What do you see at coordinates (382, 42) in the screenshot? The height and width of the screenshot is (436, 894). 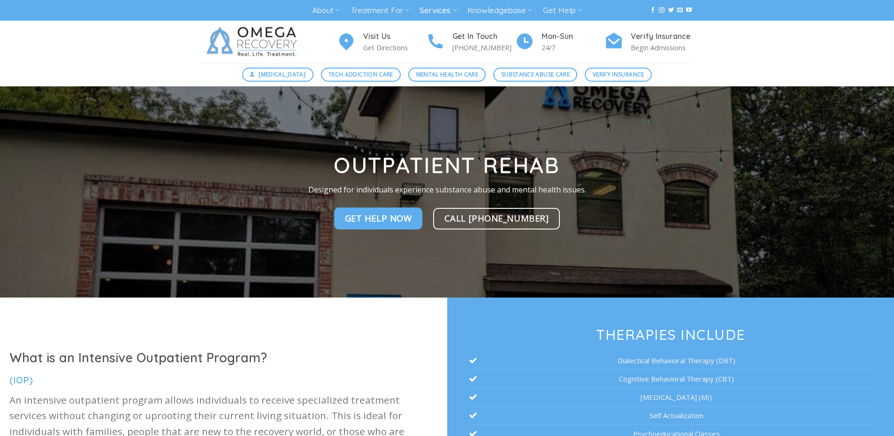 I see `a: Visit Us Get Directions` at bounding box center [382, 42].